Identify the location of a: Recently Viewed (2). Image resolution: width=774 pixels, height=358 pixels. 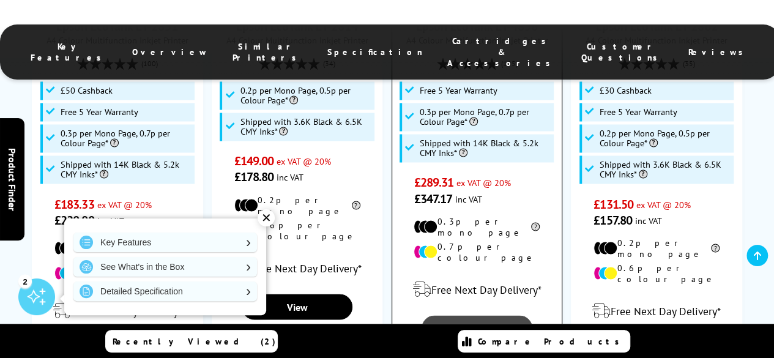
(191, 341).